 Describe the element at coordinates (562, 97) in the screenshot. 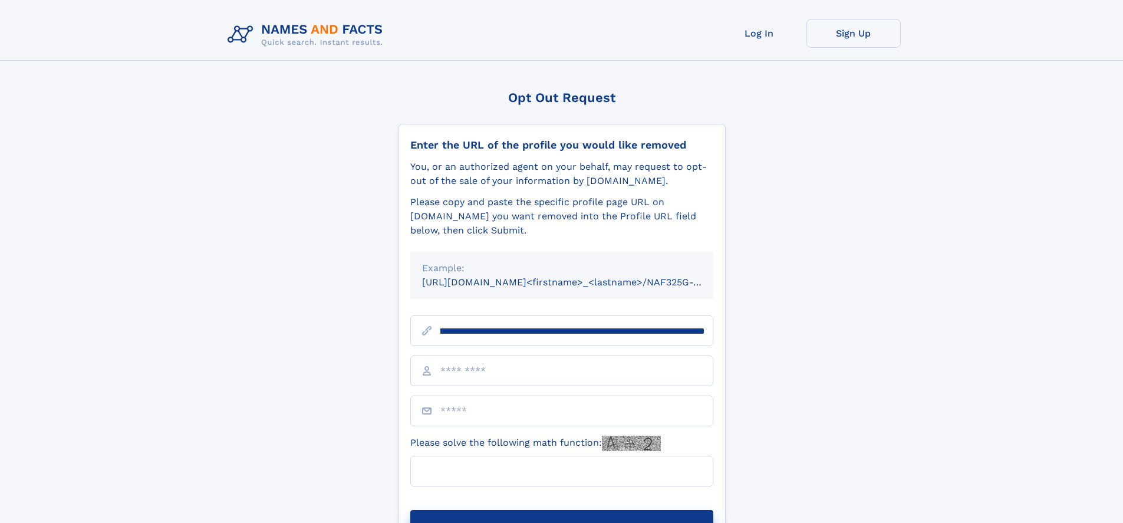

I see `div: Opt Out Request` at that location.